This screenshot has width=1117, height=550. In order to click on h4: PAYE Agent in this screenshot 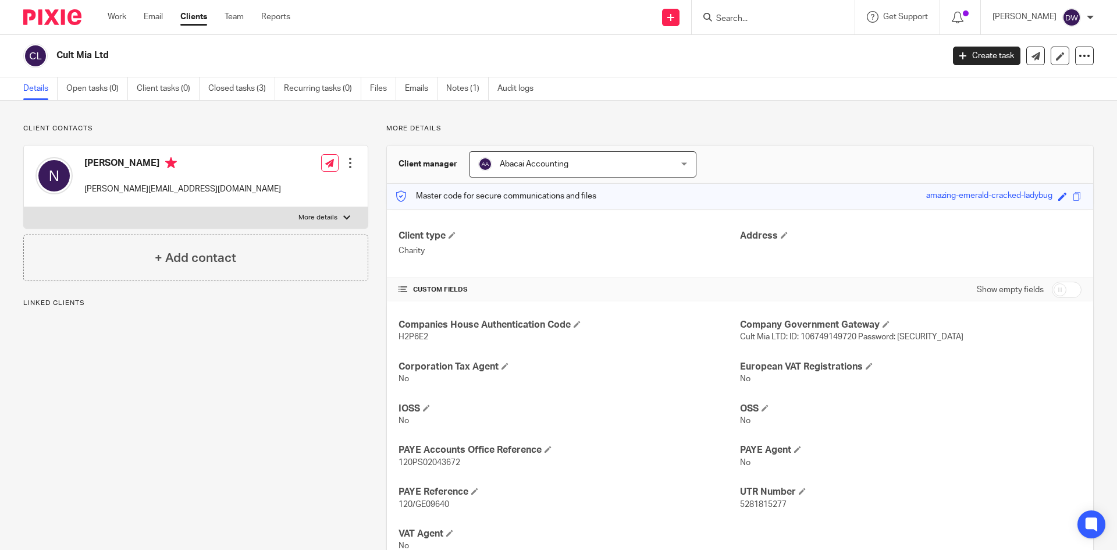, I will do `click(911, 450)`.